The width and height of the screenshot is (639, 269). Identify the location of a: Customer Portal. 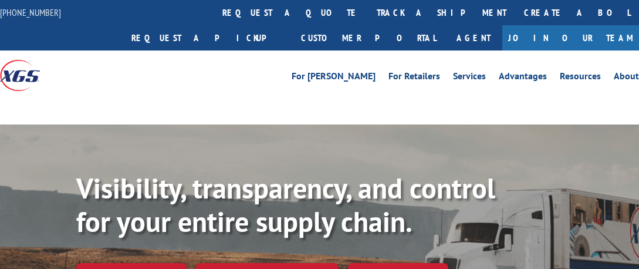
(368, 38).